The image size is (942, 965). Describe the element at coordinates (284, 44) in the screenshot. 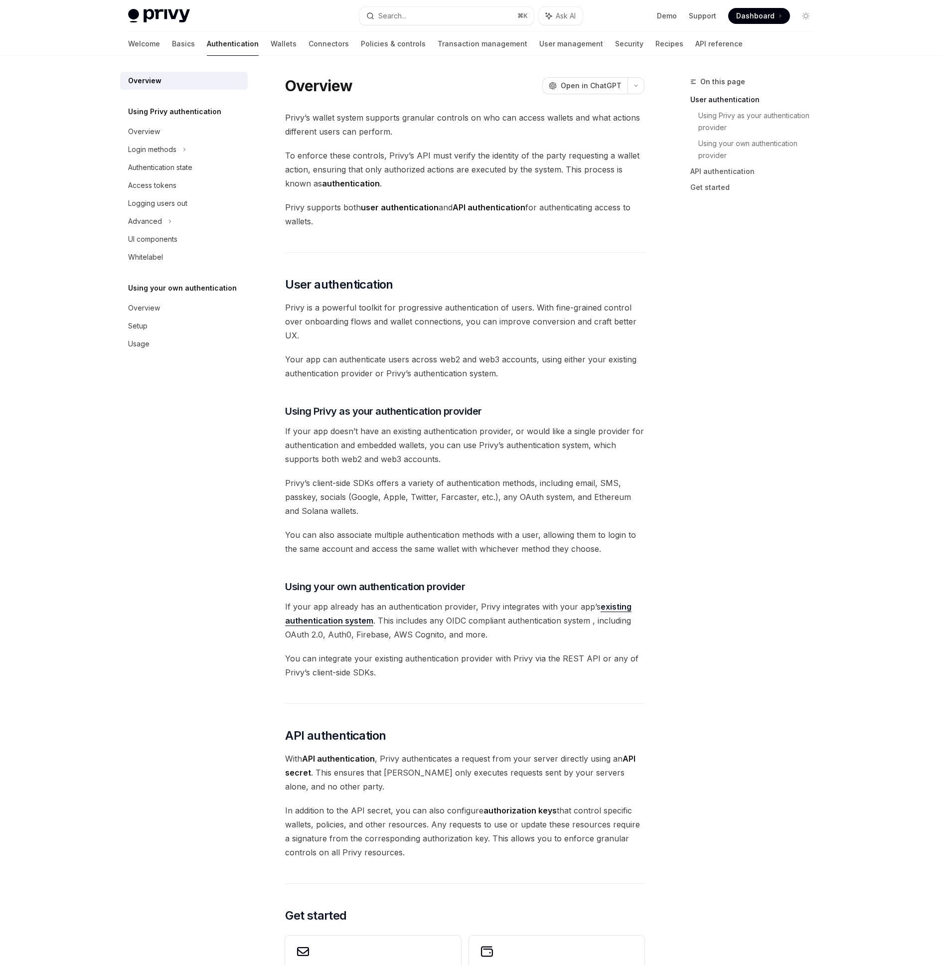

I see `a: Wallets` at that location.